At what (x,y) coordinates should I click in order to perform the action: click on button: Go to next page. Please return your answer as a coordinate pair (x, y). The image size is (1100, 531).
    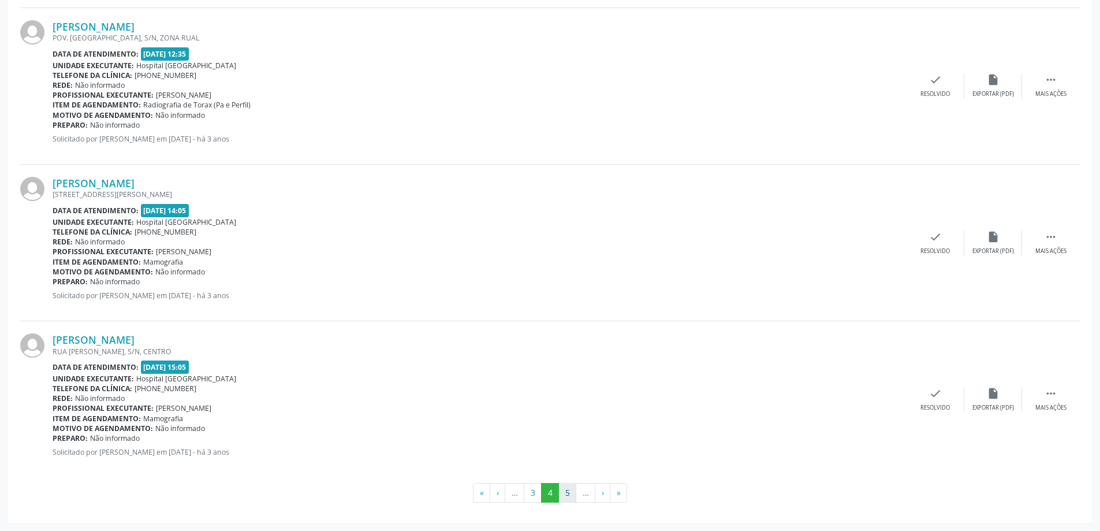
    Looking at the image, I should click on (602, 492).